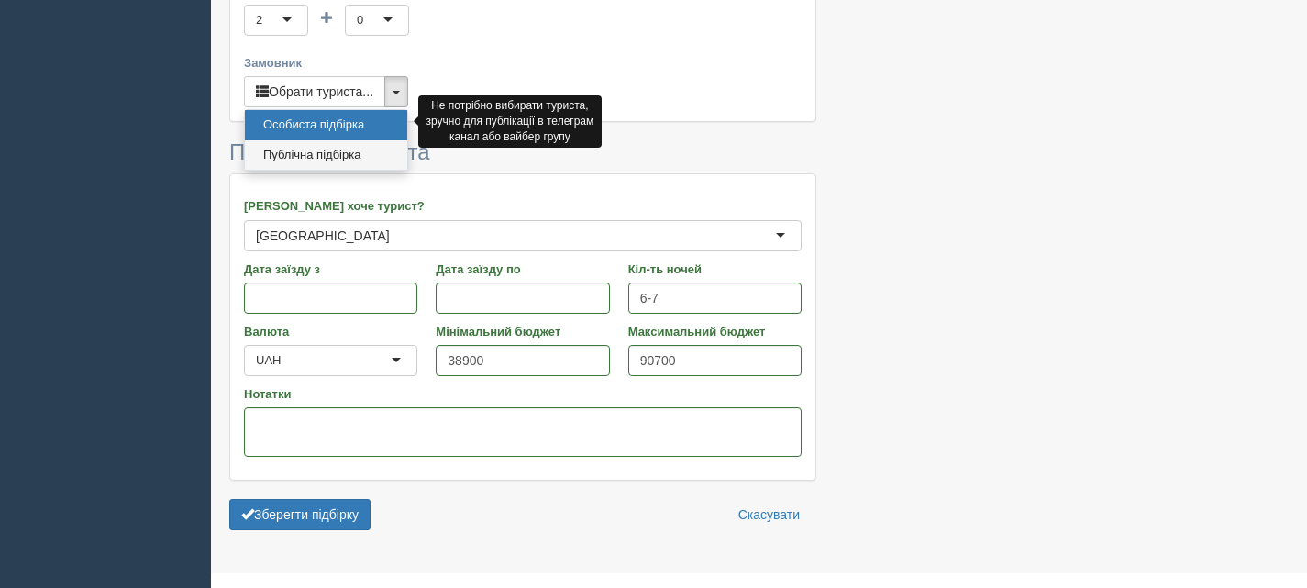  I want to click on label: Замовник, so click(523, 62).